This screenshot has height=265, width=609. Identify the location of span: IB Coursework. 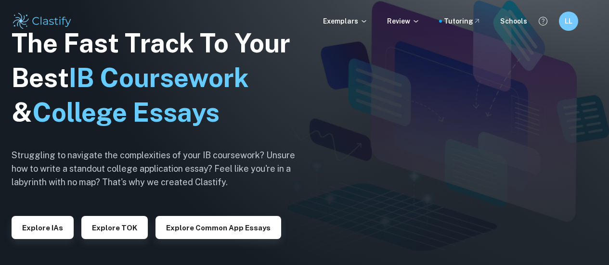
(159, 78).